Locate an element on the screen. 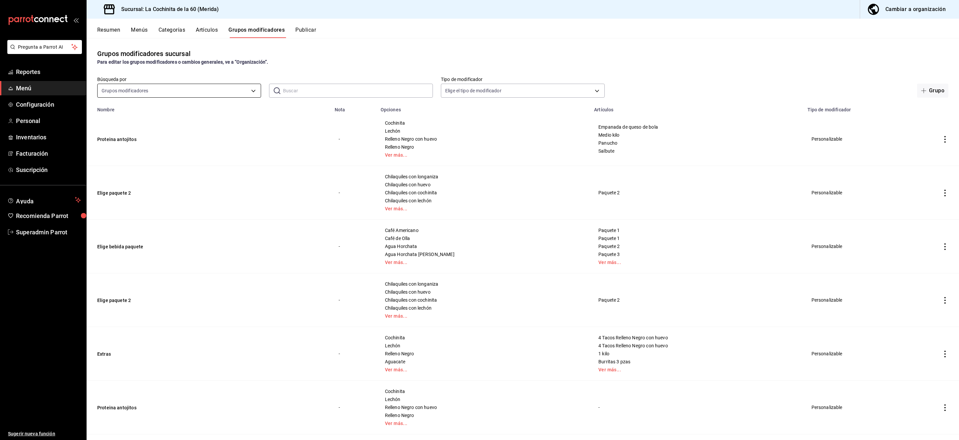  span: 1 kilo is located at coordinates (697, 353).